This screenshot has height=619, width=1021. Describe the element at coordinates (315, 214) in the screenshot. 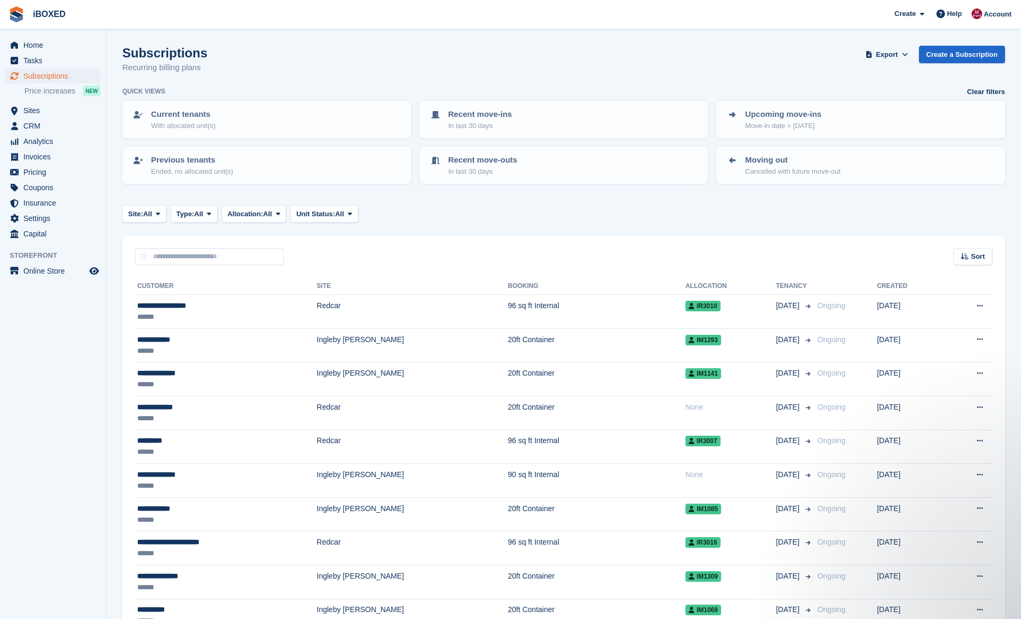

I see `span: Unit Status:` at that location.